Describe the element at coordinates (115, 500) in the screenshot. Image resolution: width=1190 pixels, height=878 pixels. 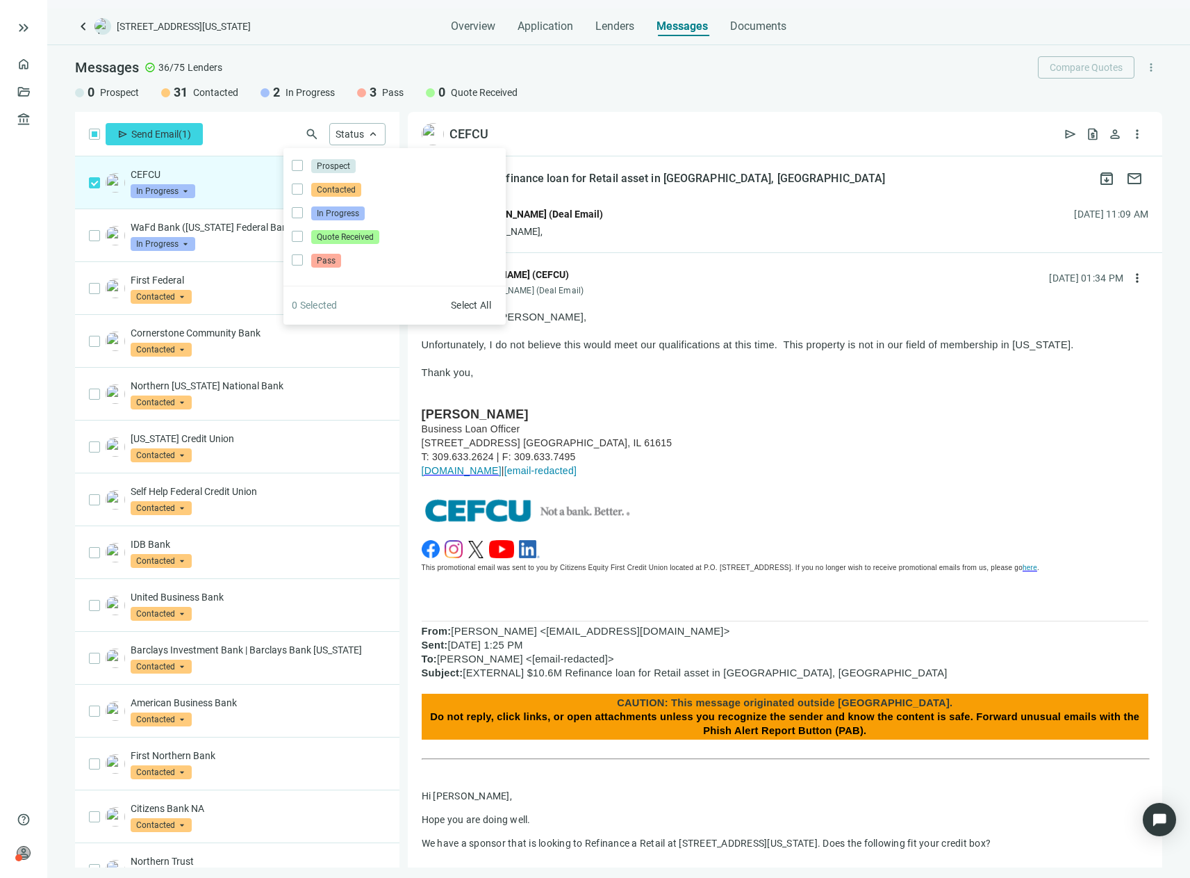
I see `img: b1de907d-126f-489a-89cd-4898bb2ea64f` at that location.